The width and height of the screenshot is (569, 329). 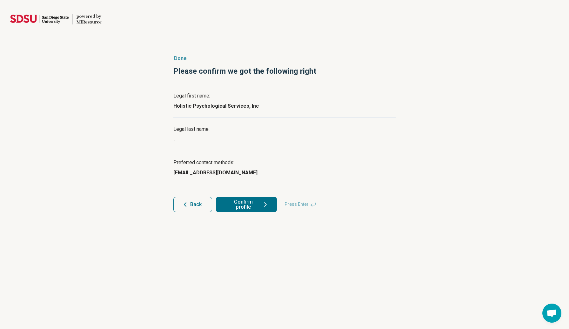 What do you see at coordinates (216, 106) in the screenshot?
I see `p: Holistic Psychological Services, Inc` at bounding box center [216, 106].